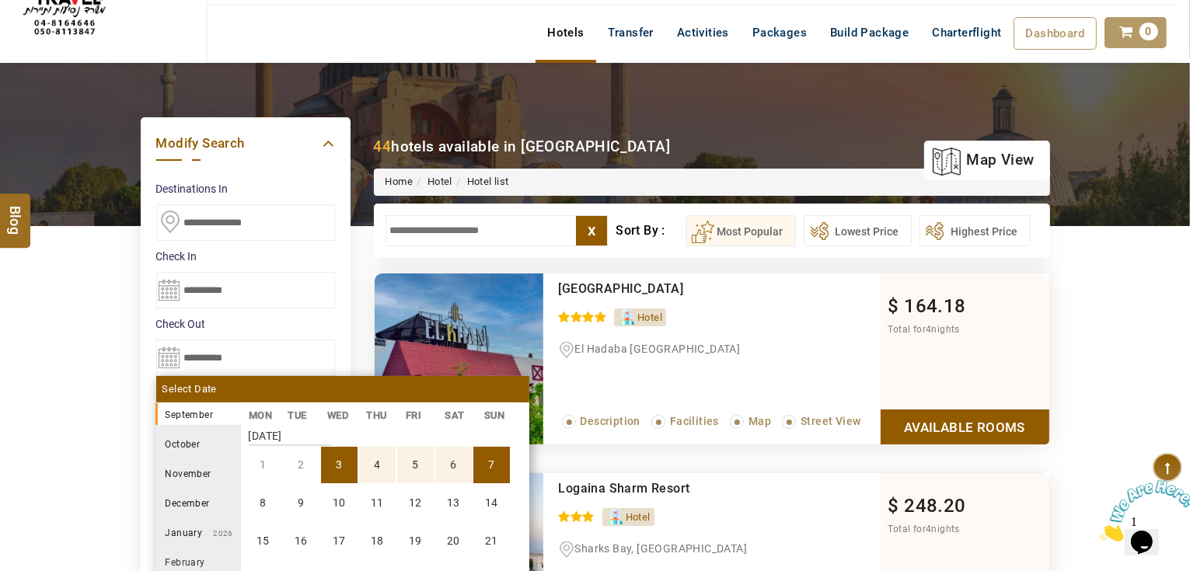  I want to click on a: Activities, so click(703, 33).